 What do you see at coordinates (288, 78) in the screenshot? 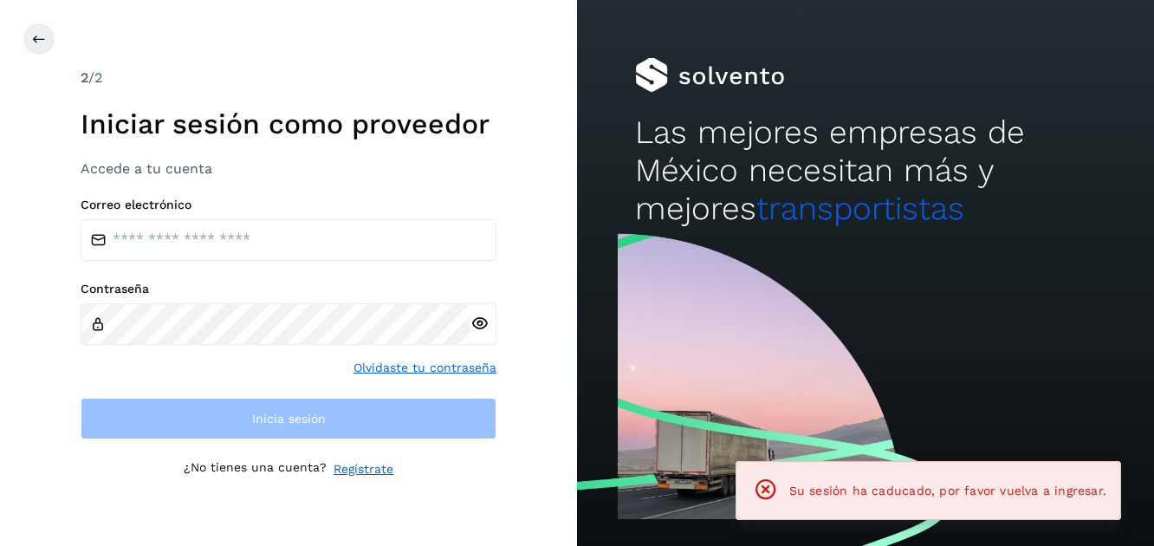
I see `div: /2` at bounding box center [288, 78].